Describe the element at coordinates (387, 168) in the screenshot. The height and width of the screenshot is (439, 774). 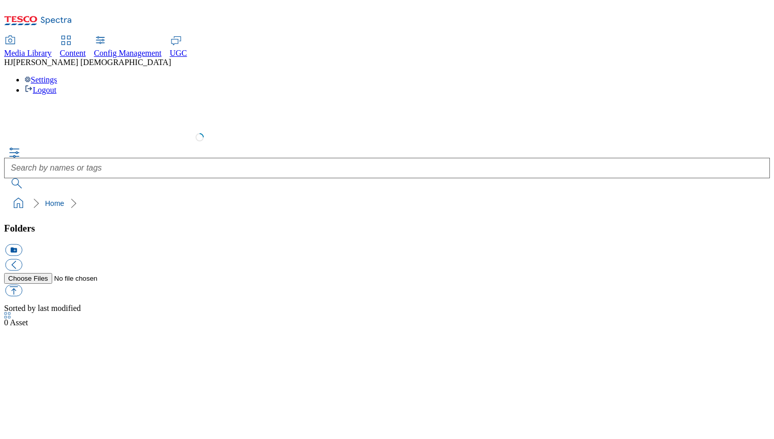
I see `input: Search by names or tags` at that location.